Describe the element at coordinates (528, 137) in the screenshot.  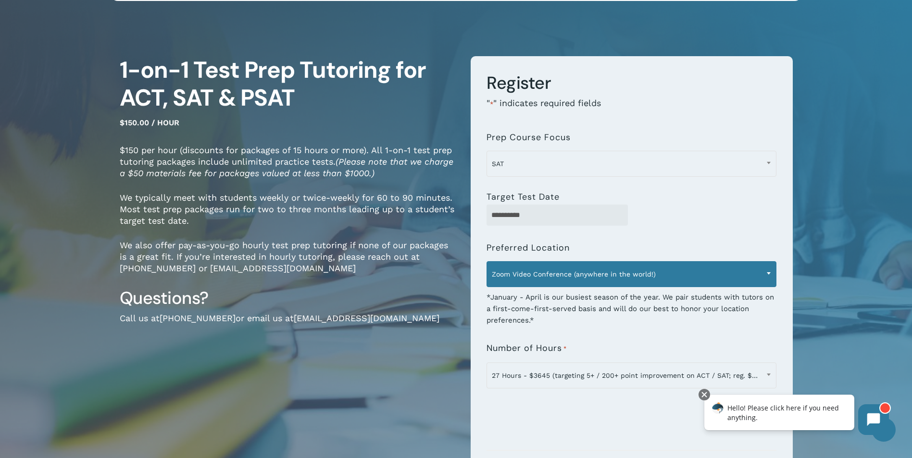
I see `label: Prep Course Focus` at that location.